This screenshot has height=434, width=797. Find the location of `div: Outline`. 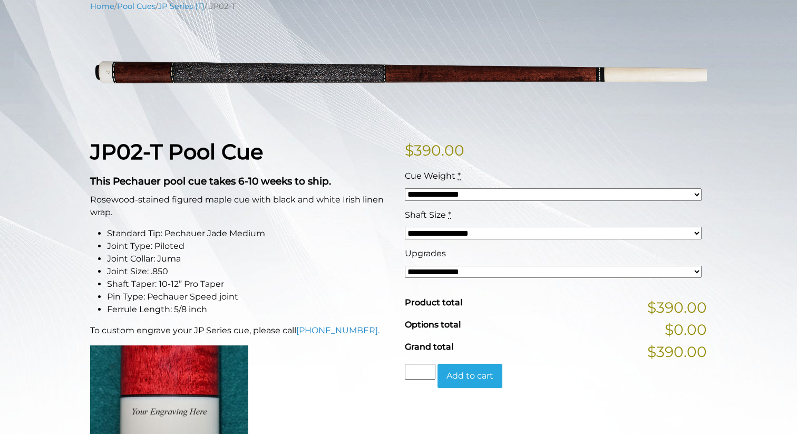

div: Outline is located at coordinates (79, 9).